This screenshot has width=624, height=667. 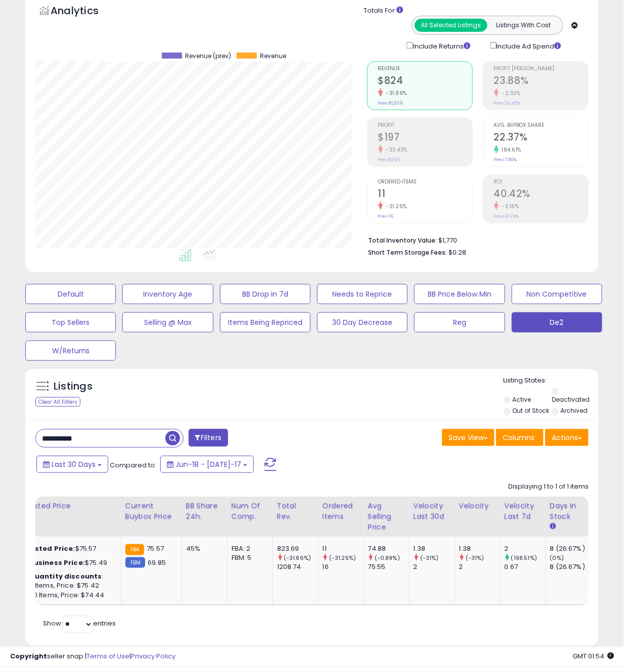 I want to click on div: $75.57, so click(x=71, y=549).